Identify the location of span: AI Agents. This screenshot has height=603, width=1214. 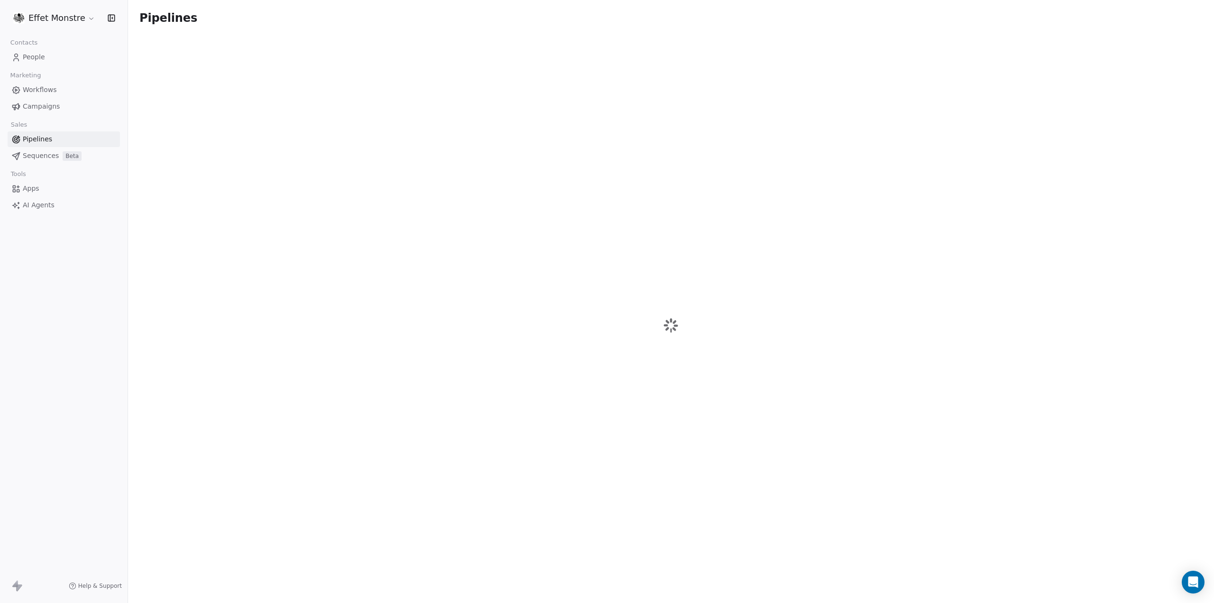
(38, 205).